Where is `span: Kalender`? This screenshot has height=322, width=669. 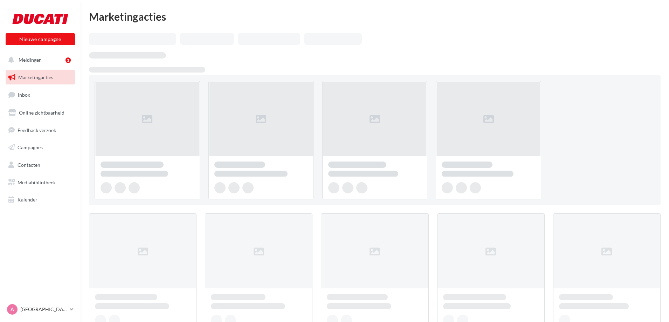 span: Kalender is located at coordinates (27, 199).